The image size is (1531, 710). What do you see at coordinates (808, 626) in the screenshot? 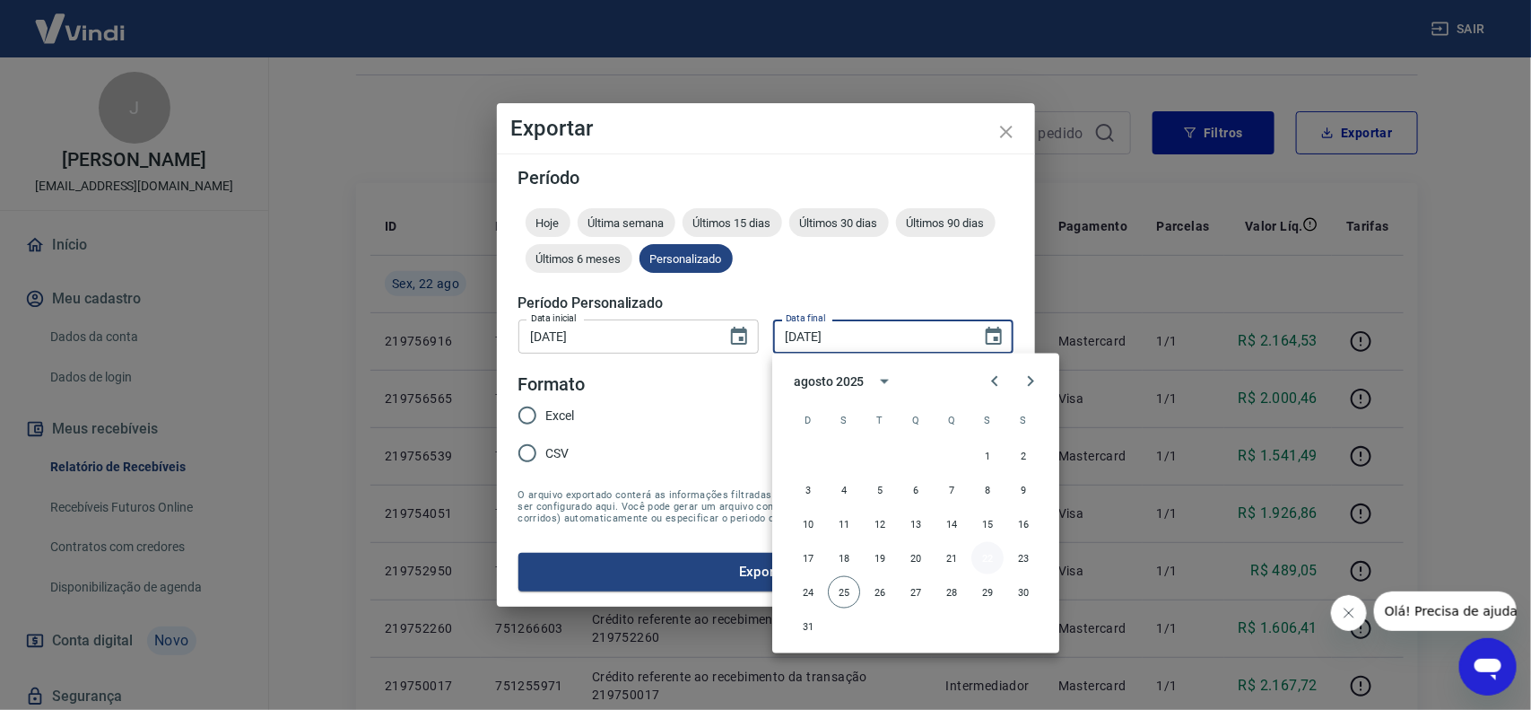
I see `button: 31` at bounding box center [808, 626].